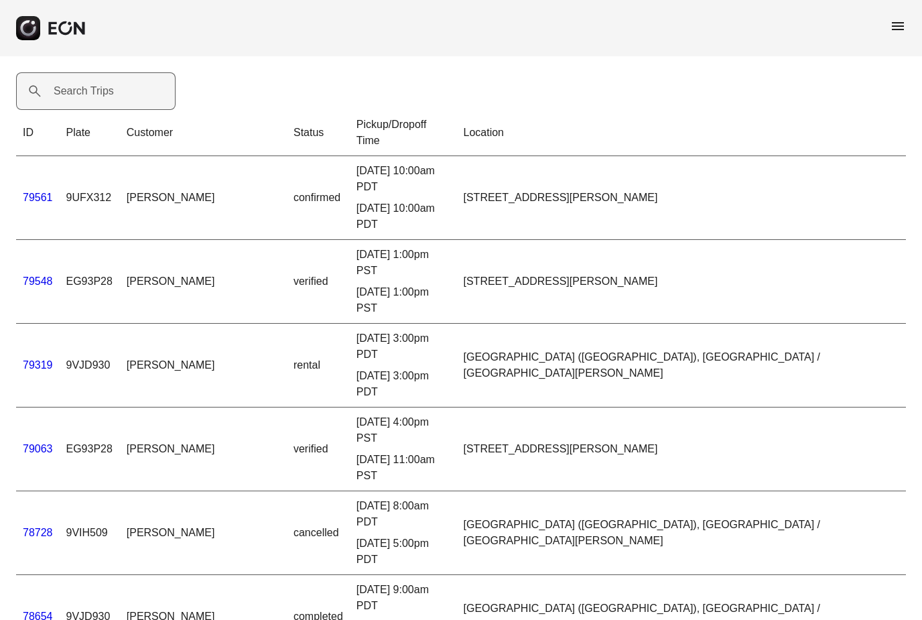 This screenshot has height=620, width=922. What do you see at coordinates (203, 133) in the screenshot?
I see `th: Customer` at bounding box center [203, 133].